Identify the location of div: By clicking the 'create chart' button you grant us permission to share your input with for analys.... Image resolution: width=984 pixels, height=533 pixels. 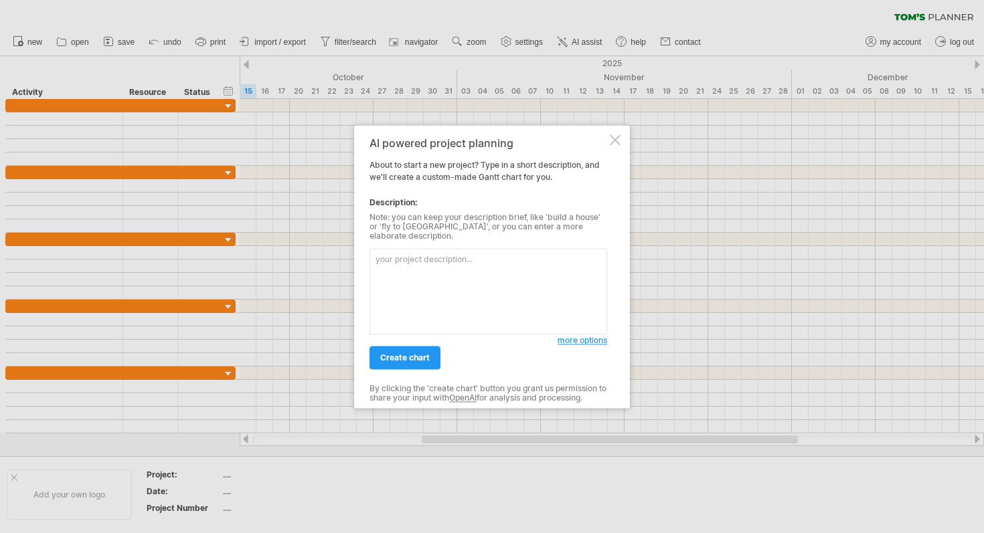
(488, 393).